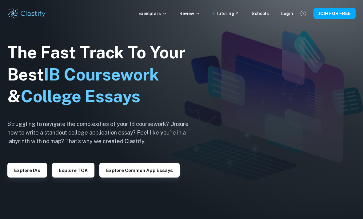  What do you see at coordinates (27, 170) in the screenshot?
I see `button: Explore IAs` at bounding box center [27, 170].